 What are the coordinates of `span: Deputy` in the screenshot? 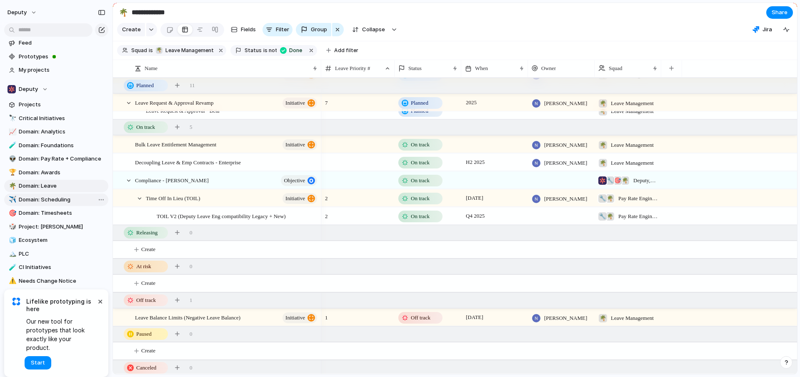 It's located at (28, 89).